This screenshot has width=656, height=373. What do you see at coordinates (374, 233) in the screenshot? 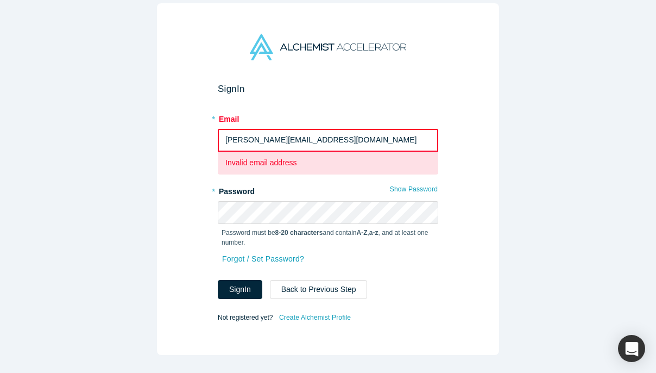
I see `strong: a-z` at bounding box center [374, 233].